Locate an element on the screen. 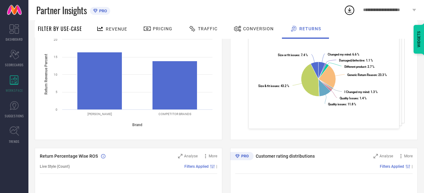 Image resolution: width=424 pixels, height=193 pixels. tspan: Generic Return Reason is located at coordinates (362, 75).